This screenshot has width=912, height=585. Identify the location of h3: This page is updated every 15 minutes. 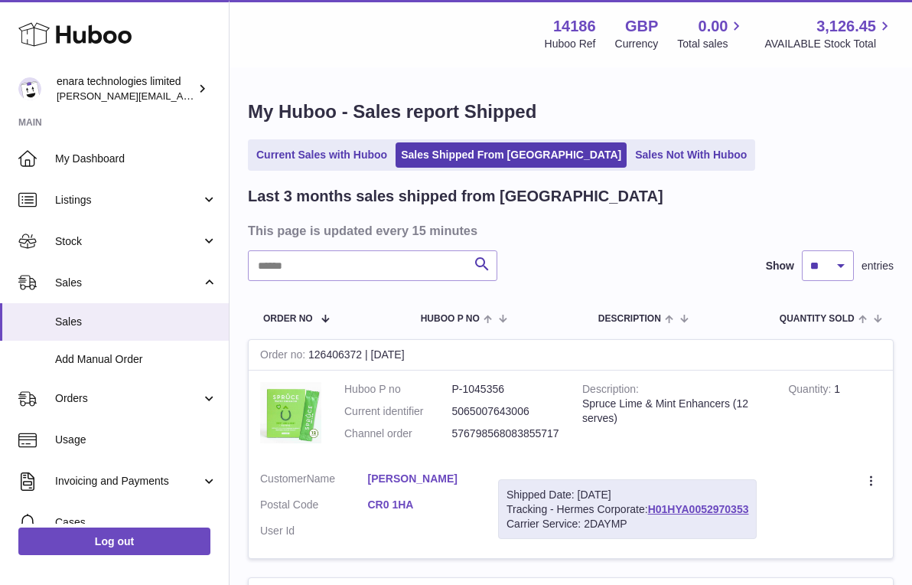
(569, 230).